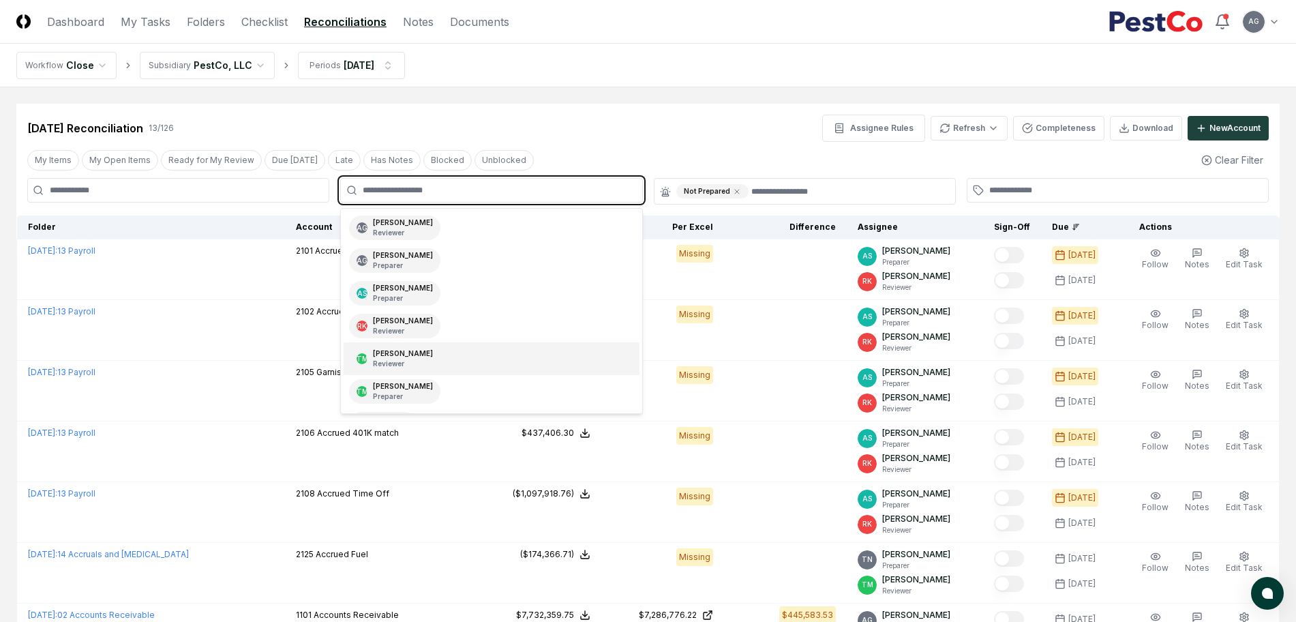 This screenshot has width=1296, height=622. Describe the element at coordinates (151, 227) in the screenshot. I see `th: Folder` at that location.